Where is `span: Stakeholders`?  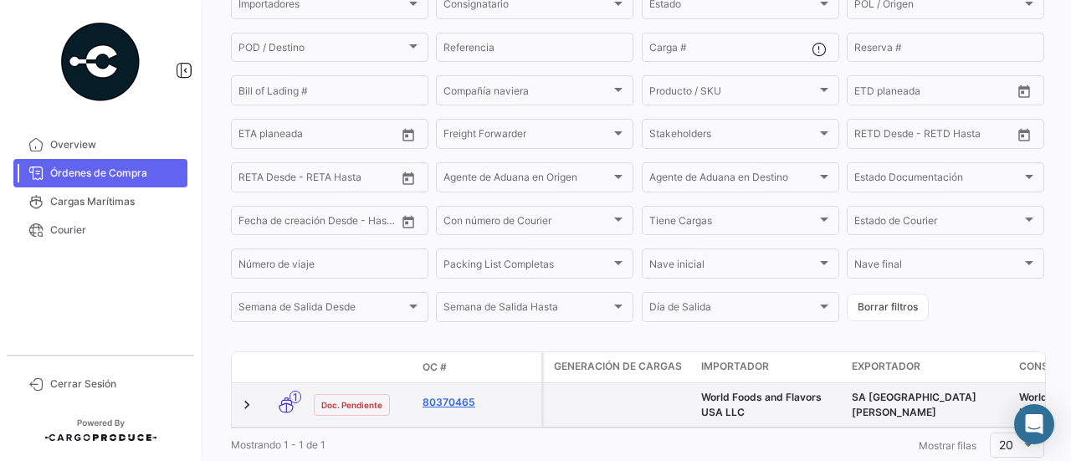
span: Stakeholders is located at coordinates (733, 136).